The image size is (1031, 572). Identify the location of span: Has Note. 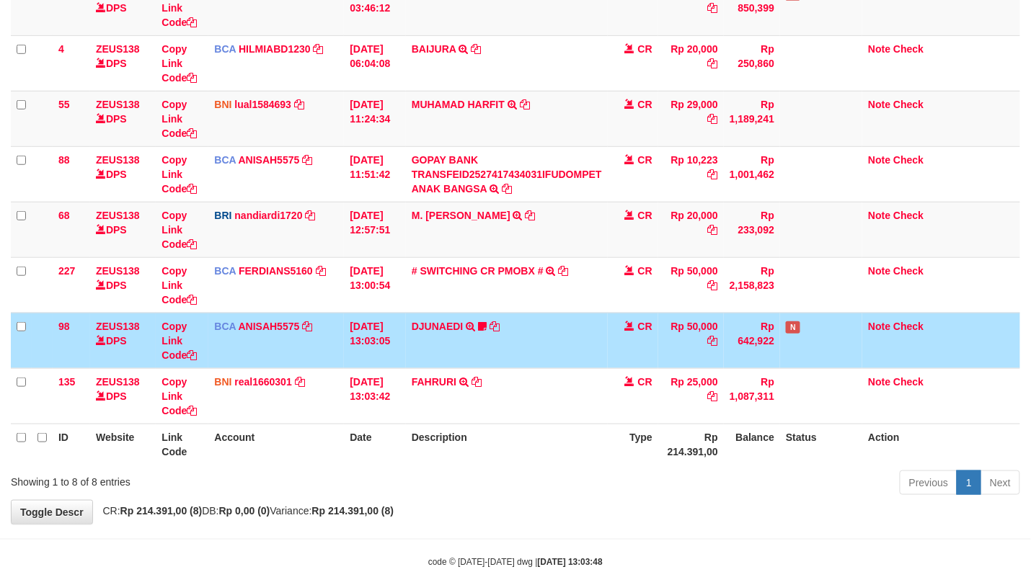
(793, 327).